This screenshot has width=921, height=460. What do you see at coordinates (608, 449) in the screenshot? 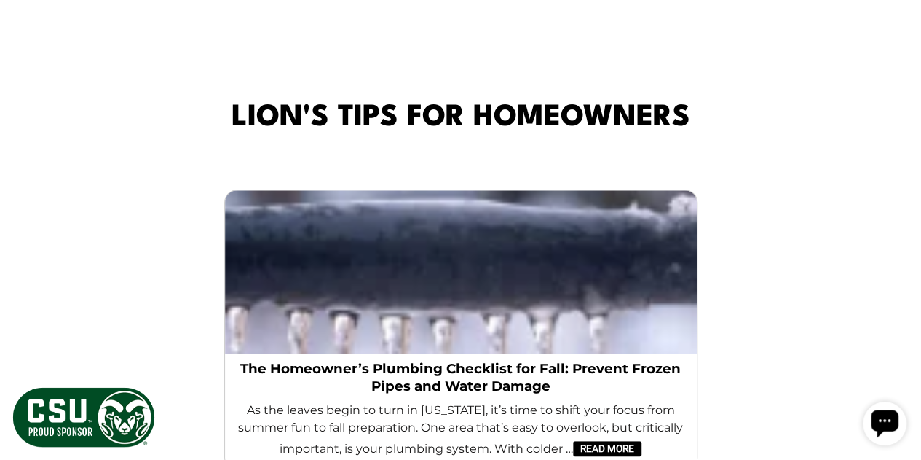
I see `a: Read More` at bounding box center [608, 449].